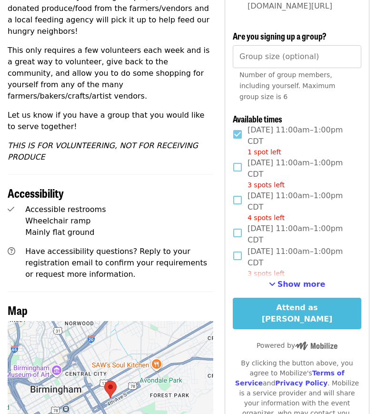 This screenshot has height=414, width=377. I want to click on i: question-circle icon, so click(11, 251).